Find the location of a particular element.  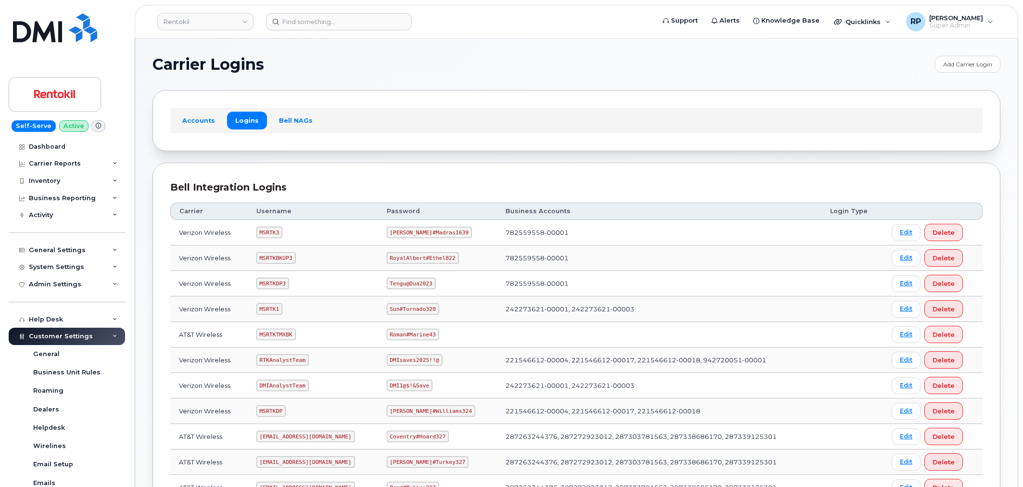

a: Bell NAGs is located at coordinates (296, 120).